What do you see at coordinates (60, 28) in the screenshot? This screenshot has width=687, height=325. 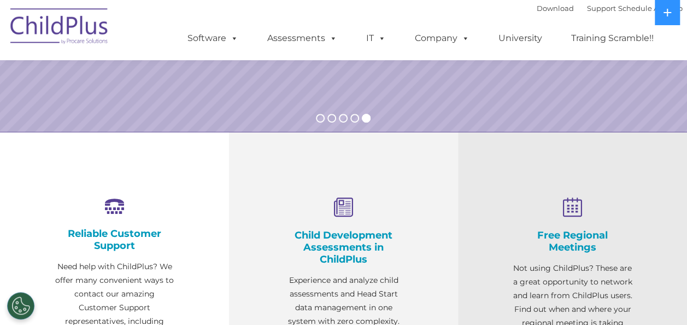 I see `img: ChildPlus by Procare Solutions` at bounding box center [60, 28].